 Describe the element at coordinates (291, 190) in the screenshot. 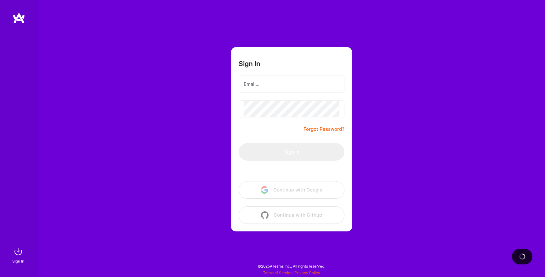

I see `button: Continue with Google` at that location.